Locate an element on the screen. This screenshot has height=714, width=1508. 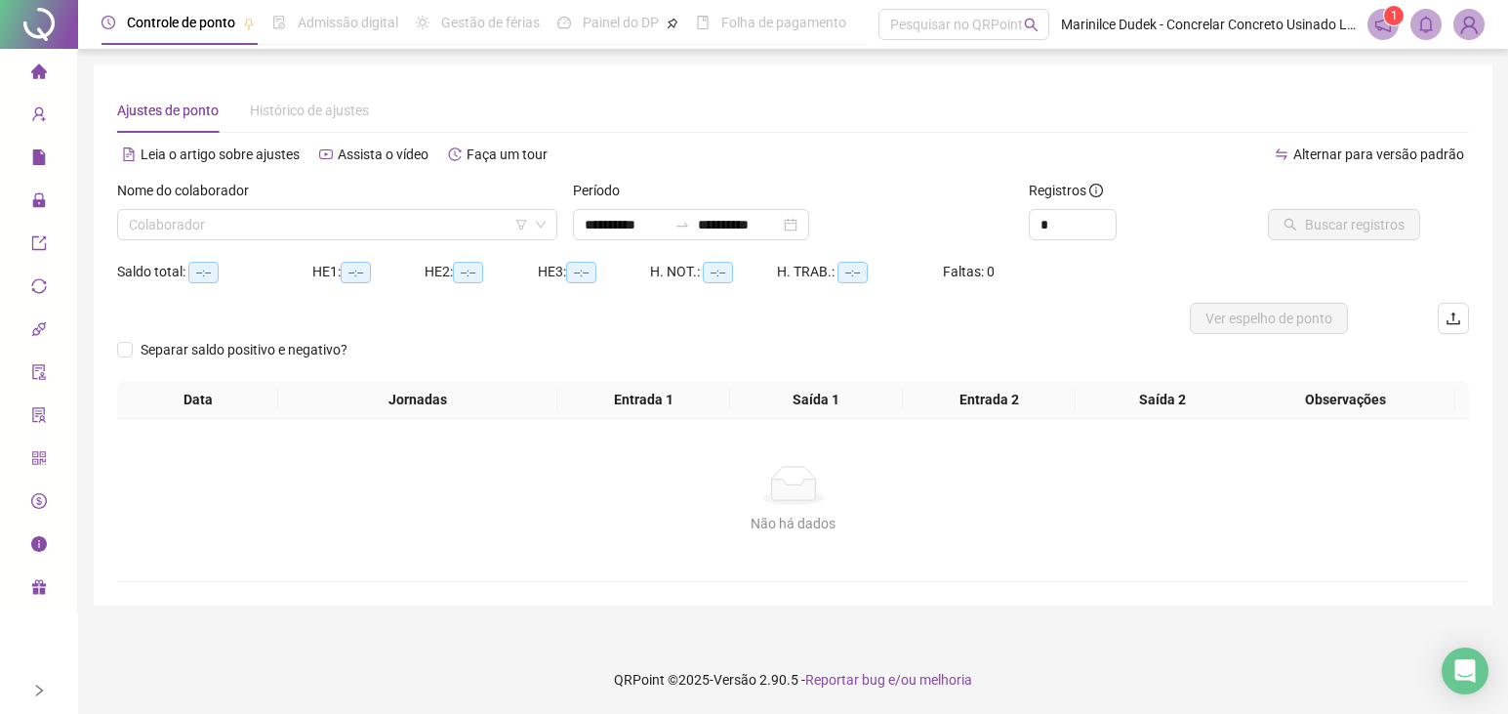
span: Assista o vídeo is located at coordinates (383, 154).